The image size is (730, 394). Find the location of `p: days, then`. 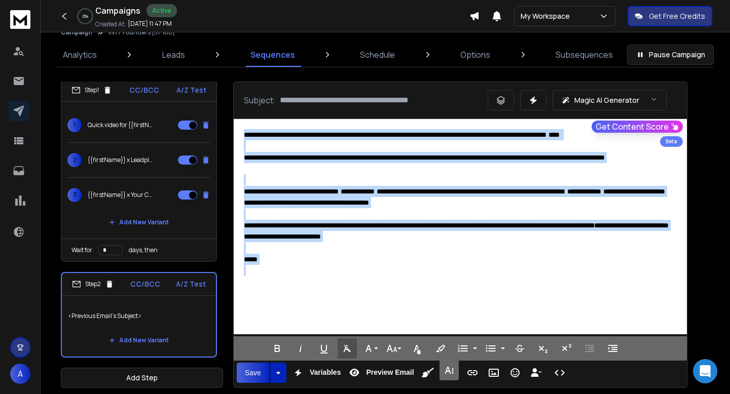

p: days, then is located at coordinates (143, 250).